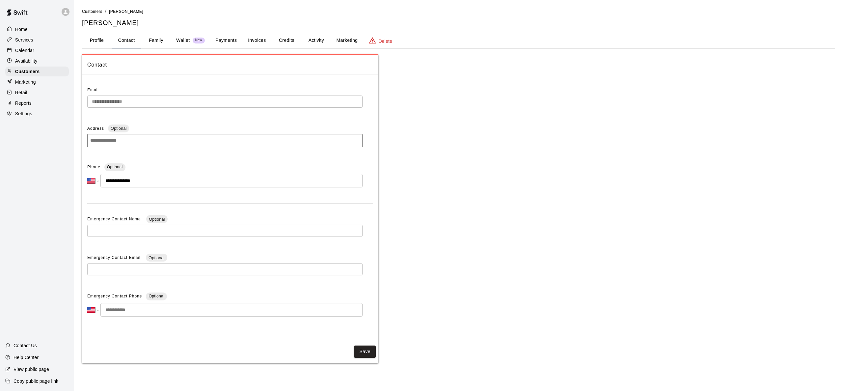  I want to click on span: New, so click(198, 40).